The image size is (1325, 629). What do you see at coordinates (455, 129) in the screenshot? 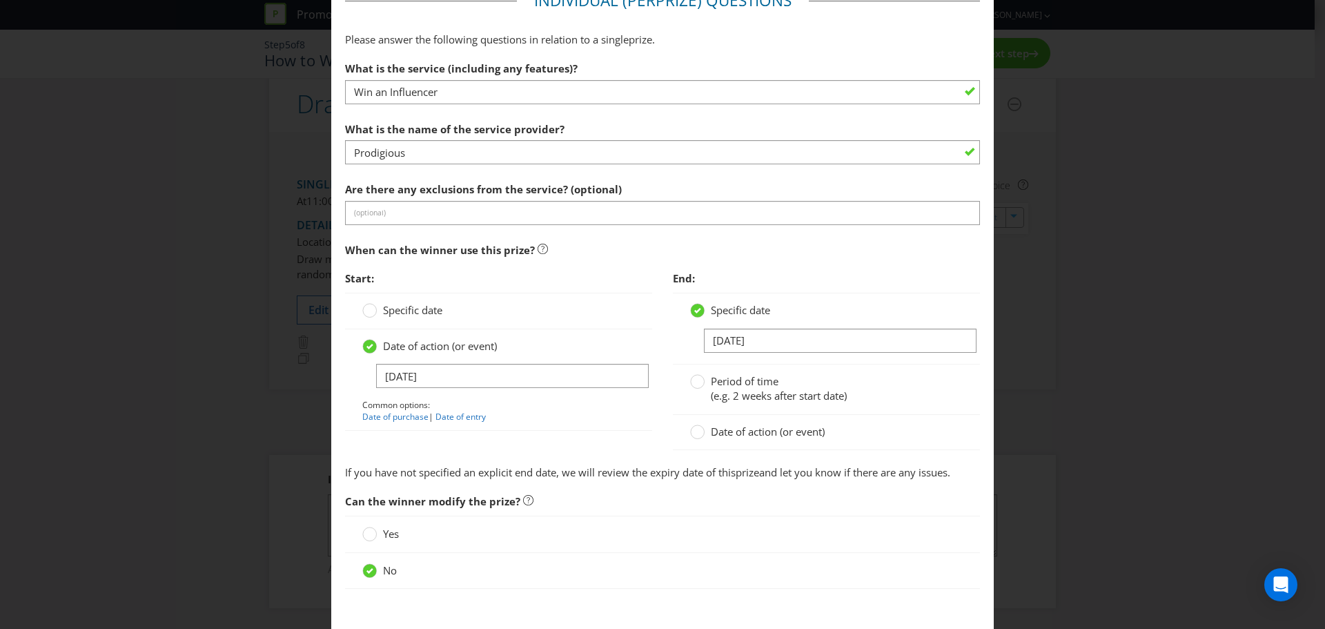
I see `span: What is the name of the service provider?` at bounding box center [455, 129].